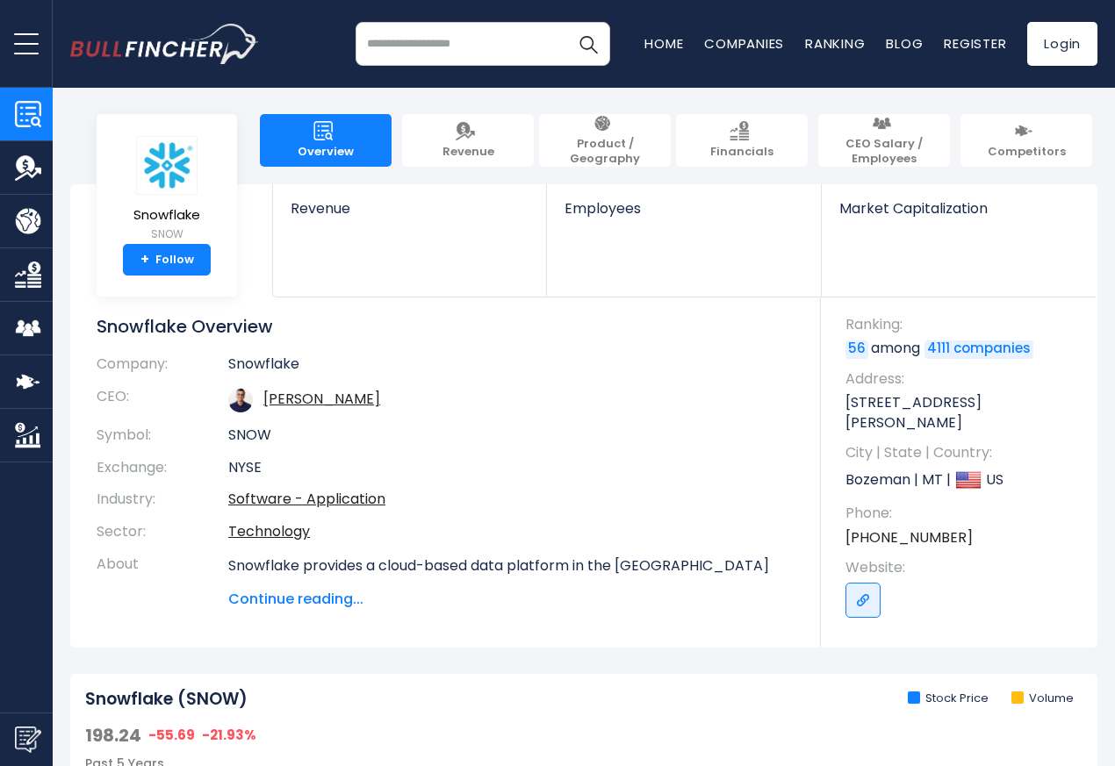 This screenshot has width=1115, height=766. What do you see at coordinates (445, 327) in the screenshot?
I see `h1: Snowflake Overview` at bounding box center [445, 327].